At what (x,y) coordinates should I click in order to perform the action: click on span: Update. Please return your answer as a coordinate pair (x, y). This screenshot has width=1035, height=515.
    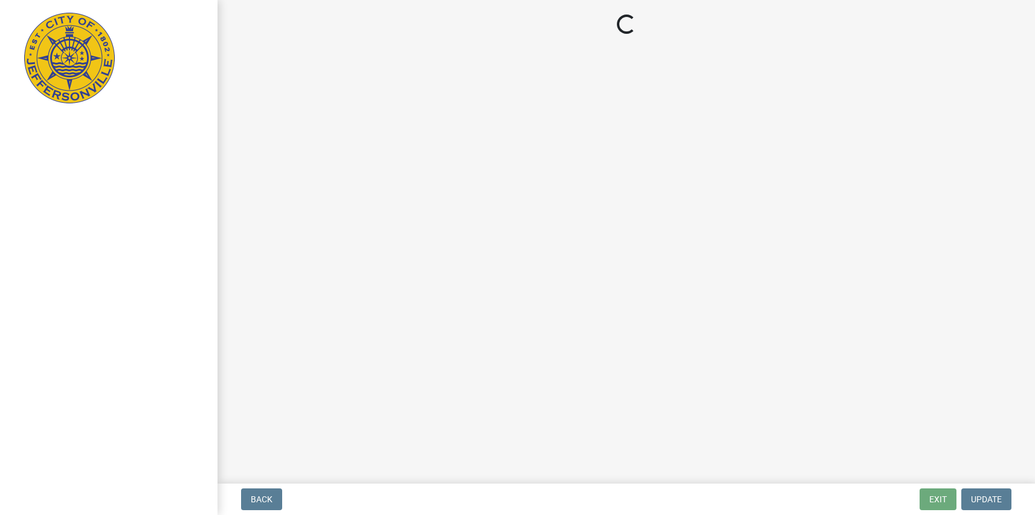
    Looking at the image, I should click on (986, 499).